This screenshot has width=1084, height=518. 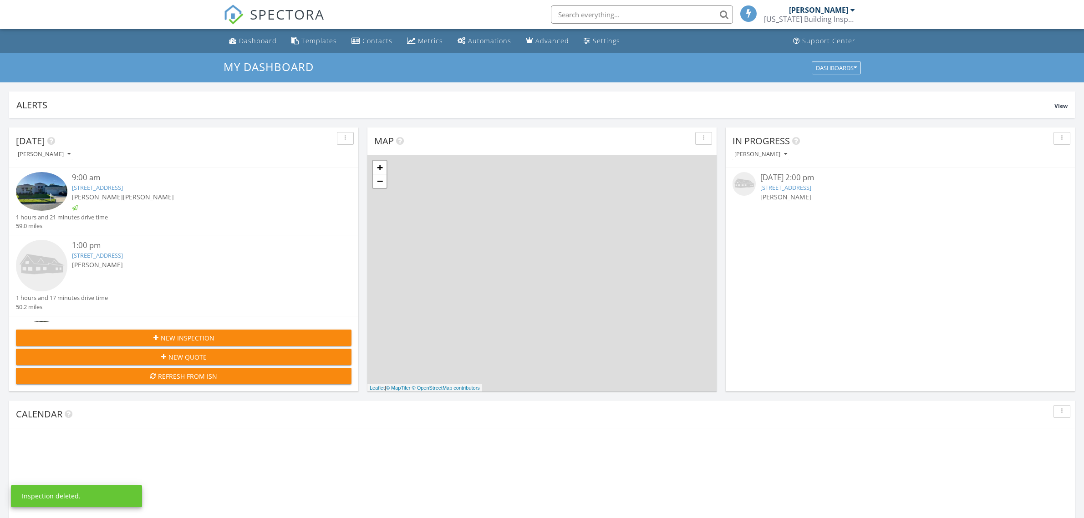 What do you see at coordinates (809, 19) in the screenshot?
I see `div: Florida Building Inspection Group` at bounding box center [809, 19].